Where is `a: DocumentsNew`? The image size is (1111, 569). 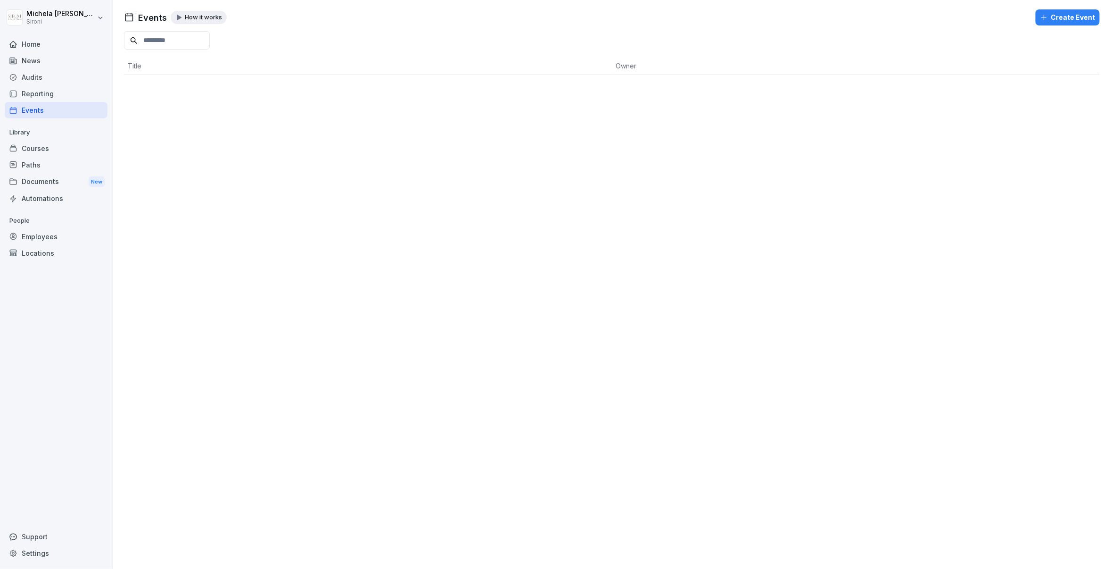
a: DocumentsNew is located at coordinates (56, 182).